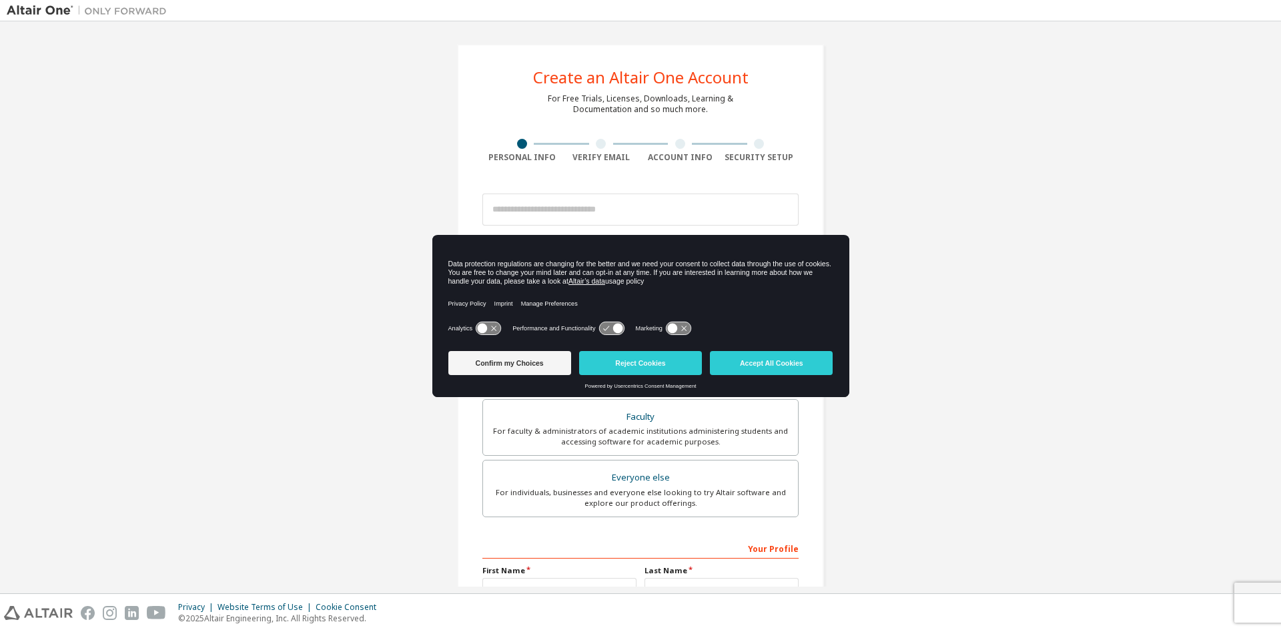  What do you see at coordinates (601, 157) in the screenshot?
I see `div: Verify Email` at bounding box center [601, 157].